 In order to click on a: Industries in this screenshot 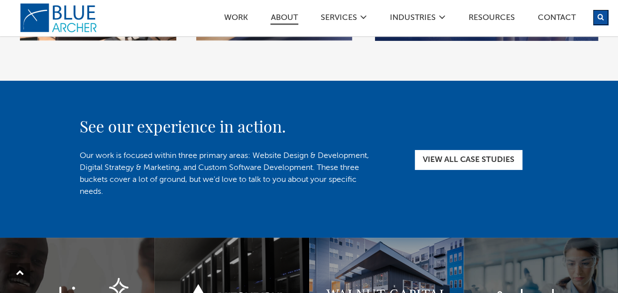, I will do `click(413, 19)`.